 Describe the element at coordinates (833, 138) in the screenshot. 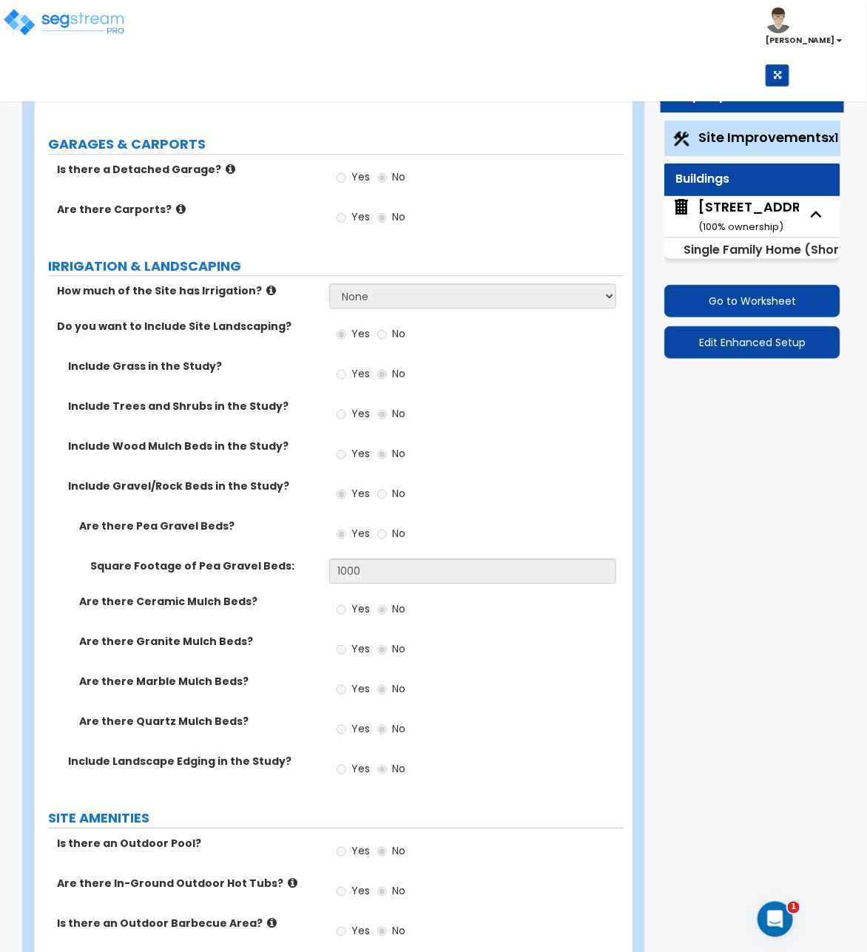

I see `small: x1` at that location.